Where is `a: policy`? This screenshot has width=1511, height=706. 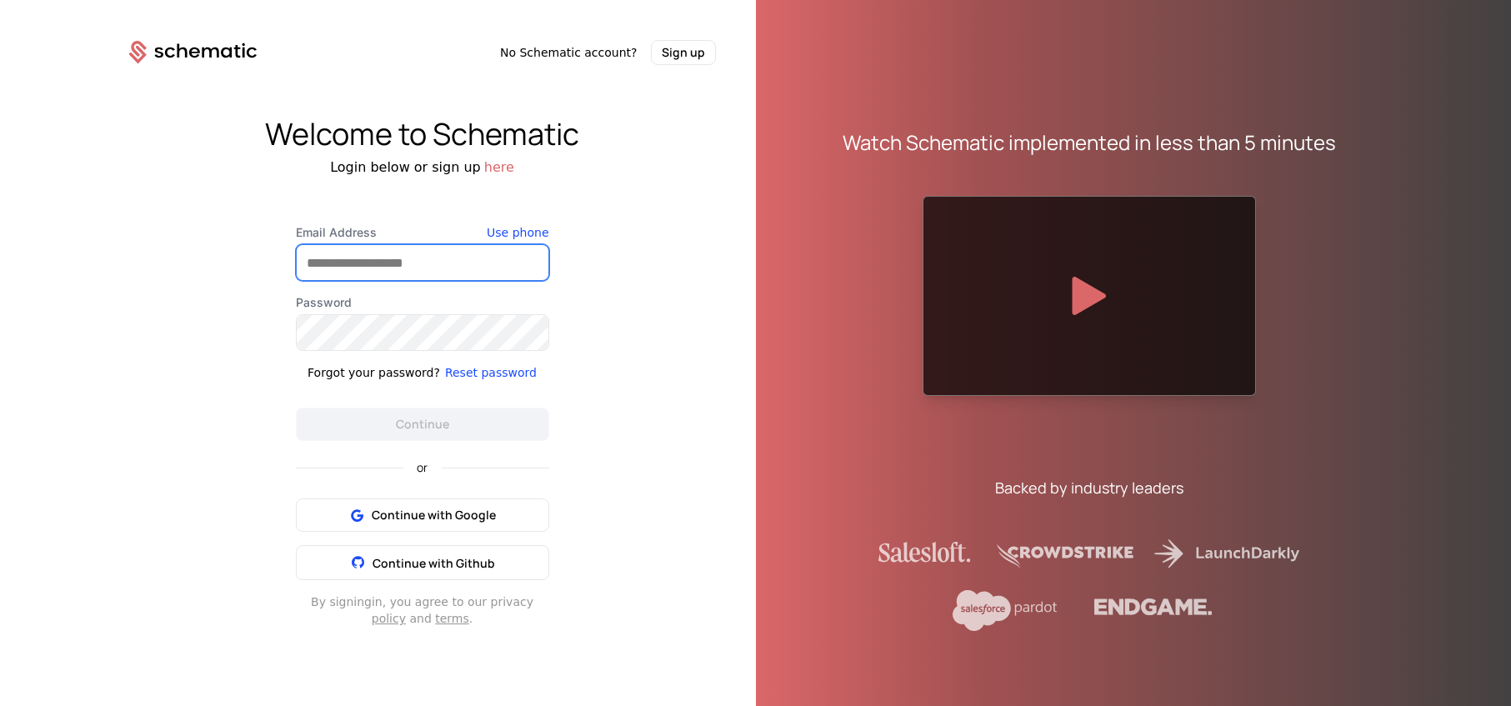 a: policy is located at coordinates (388, 618).